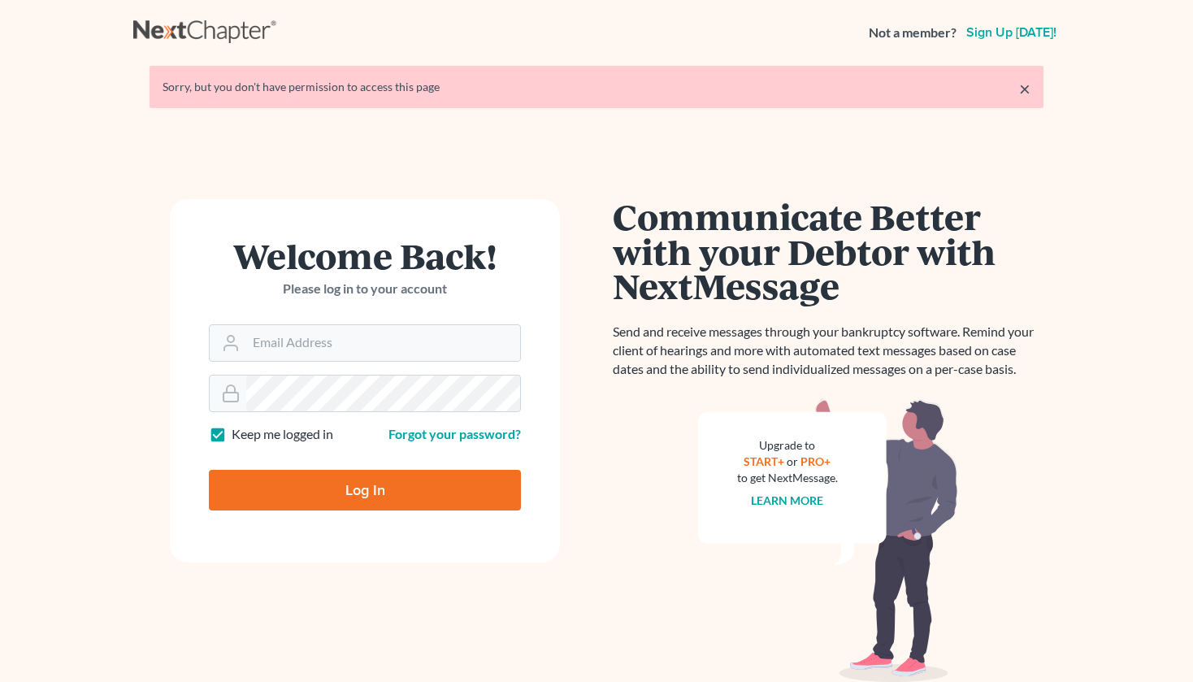  Describe the element at coordinates (788, 500) in the screenshot. I see `a: Learn more` at that location.